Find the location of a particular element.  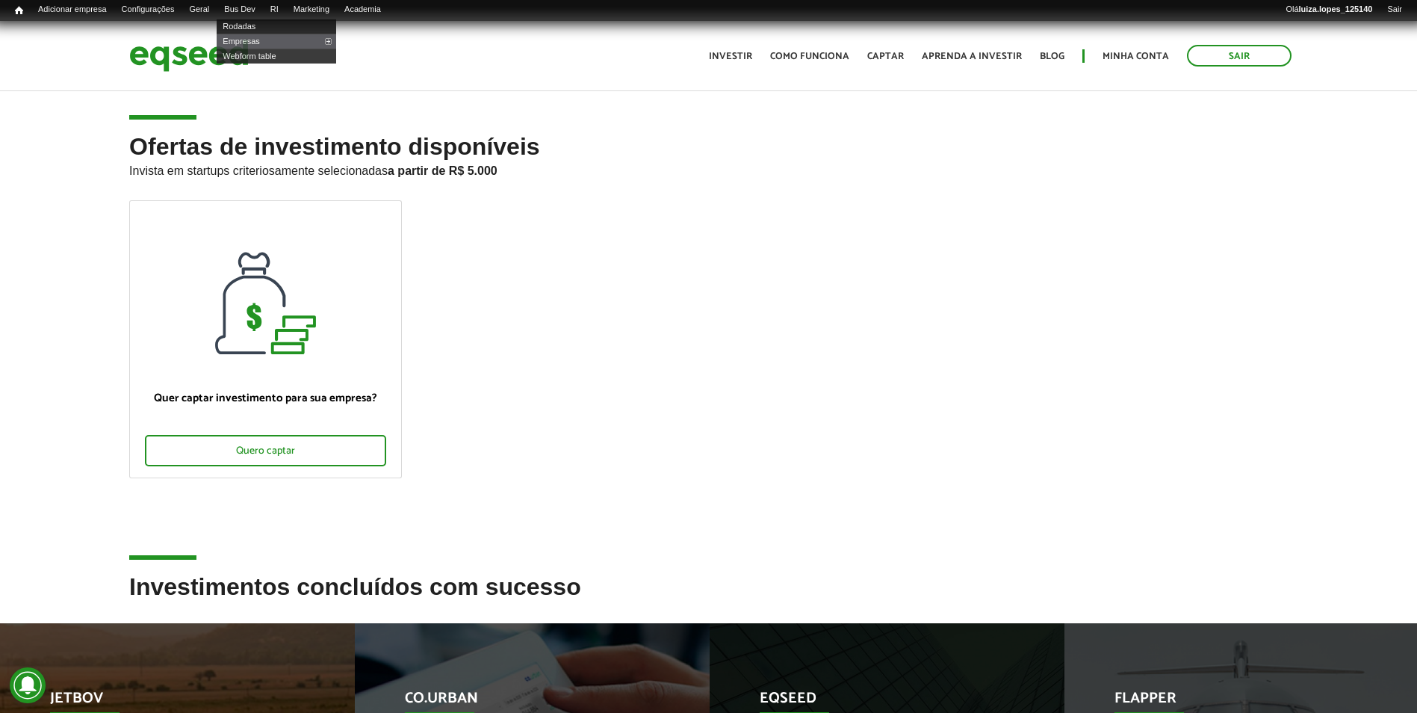

a: Captar is located at coordinates (885, 56).